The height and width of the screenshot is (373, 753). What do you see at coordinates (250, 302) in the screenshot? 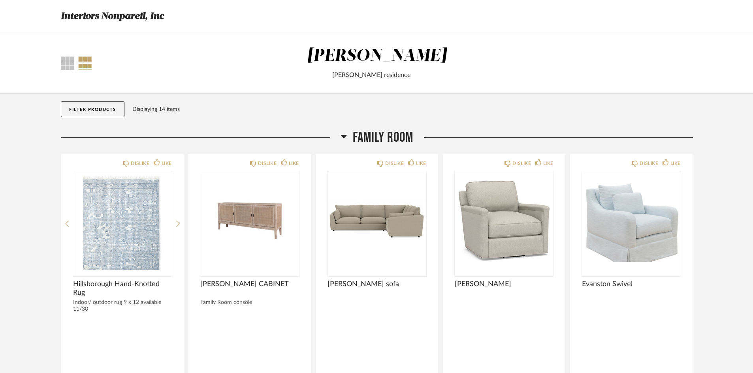
I see `div: Family Room console` at bounding box center [250, 302].